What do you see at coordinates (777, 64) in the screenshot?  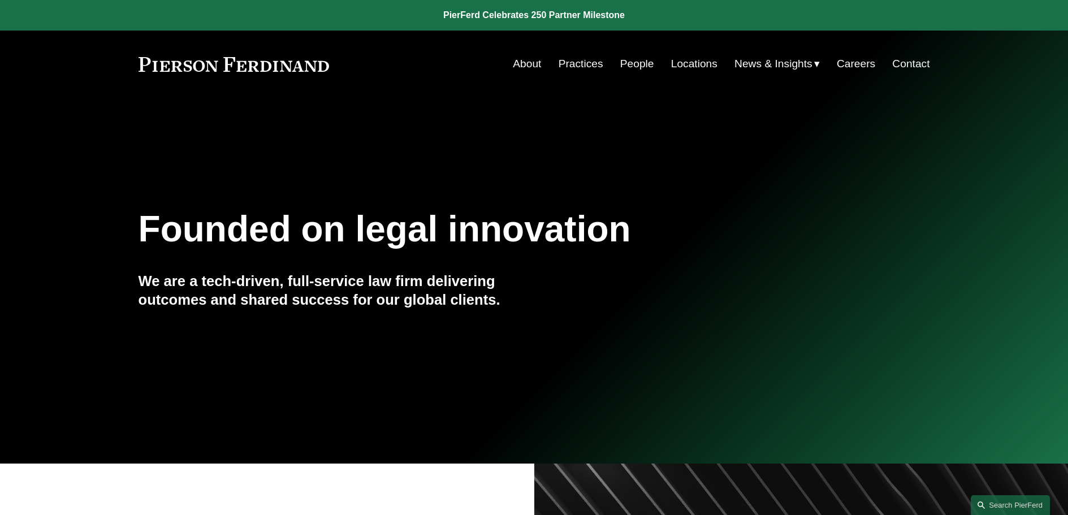 I see `a: folder dropdown` at bounding box center [777, 64].